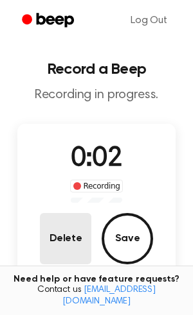 Image resolution: width=193 pixels, height=315 pixels. What do you see at coordinates (96, 296) in the screenshot?
I see `span: Contact us` at bounding box center [96, 296].